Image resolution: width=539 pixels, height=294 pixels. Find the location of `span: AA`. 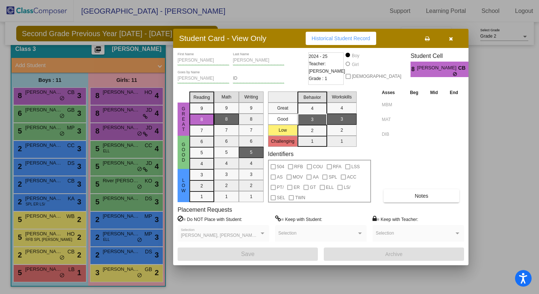

span: AA is located at coordinates (316, 177).